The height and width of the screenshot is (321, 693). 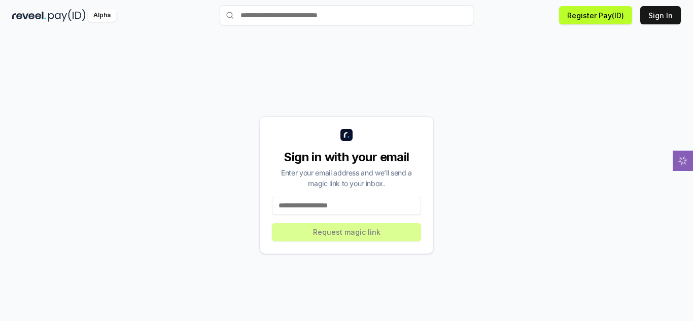 What do you see at coordinates (347, 157) in the screenshot?
I see `div: Sign in with your email` at bounding box center [347, 157].